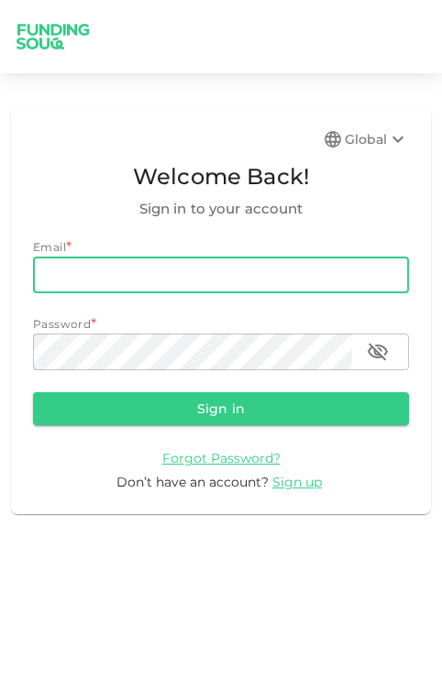 This screenshot has height=690, width=442. What do you see at coordinates (193, 352) in the screenshot?
I see `input: password` at bounding box center [193, 352].